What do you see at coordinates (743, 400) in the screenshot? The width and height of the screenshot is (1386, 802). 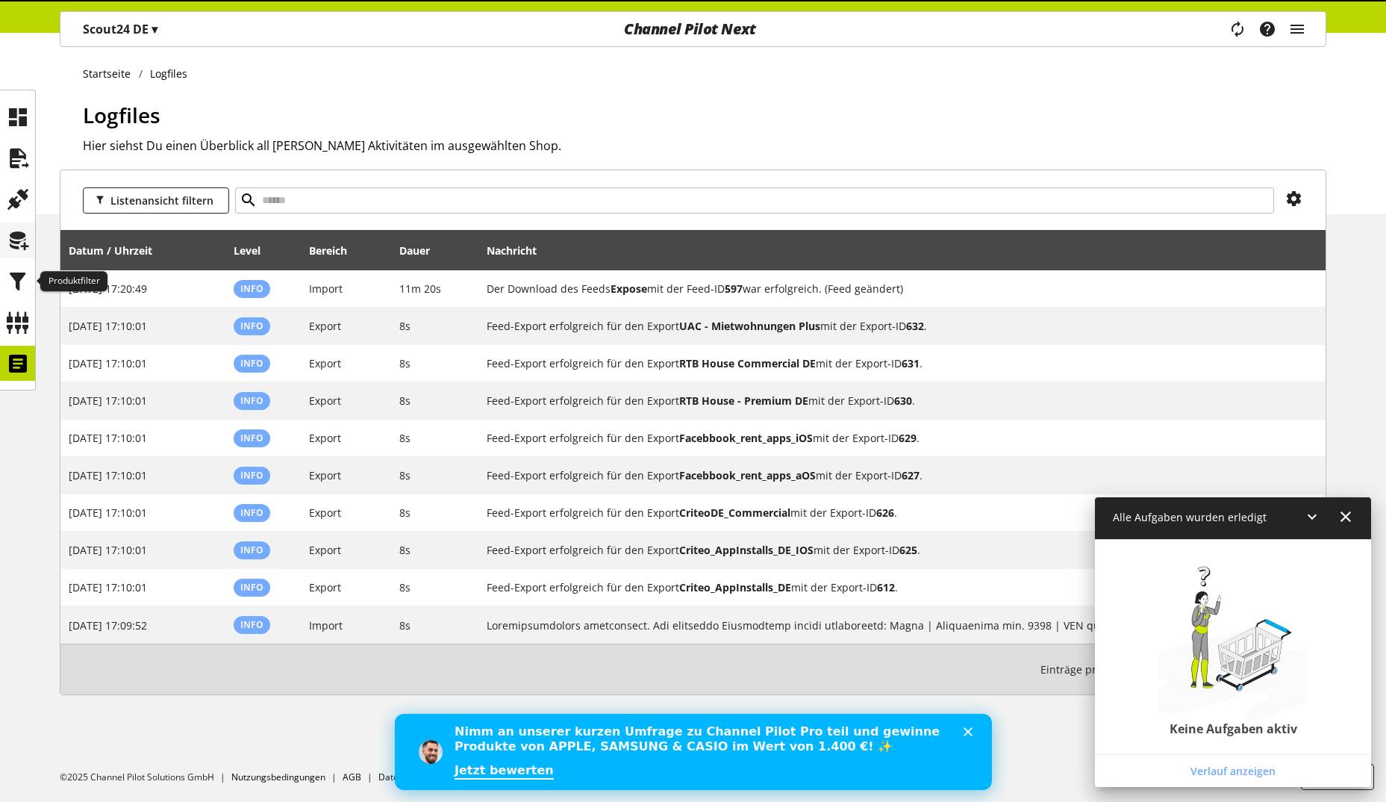 I see `b: RTB House - Premium DE` at bounding box center [743, 400].